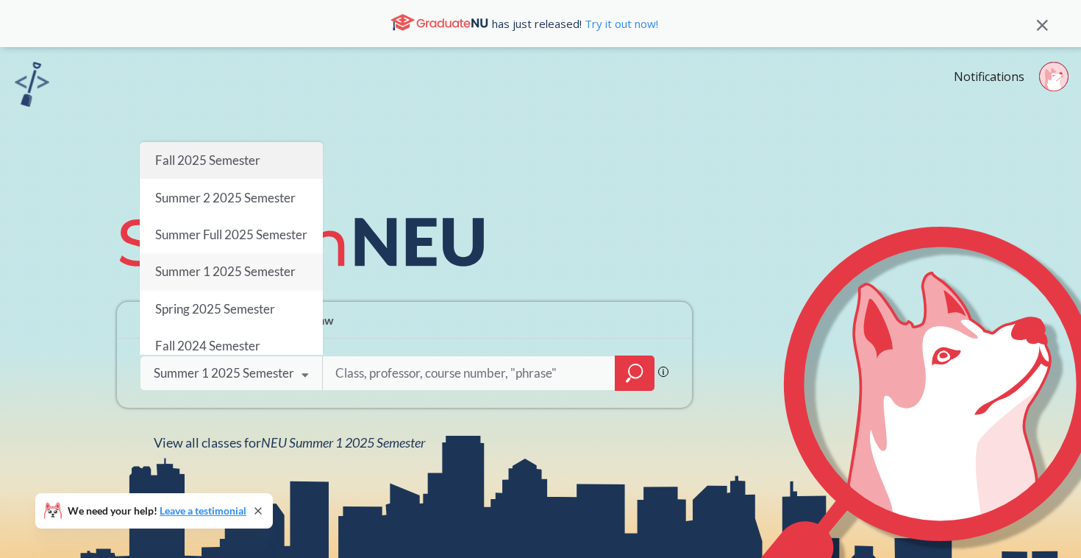  What do you see at coordinates (575, 24) in the screenshot?
I see `span: has just released!` at bounding box center [575, 24].